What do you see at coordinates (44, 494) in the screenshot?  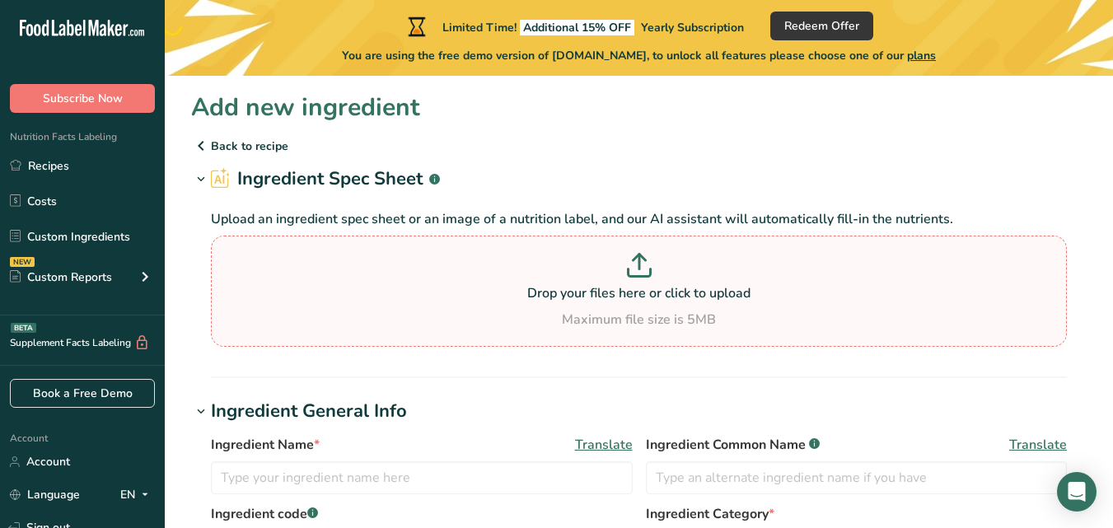 I see `a: Language` at bounding box center [44, 494].